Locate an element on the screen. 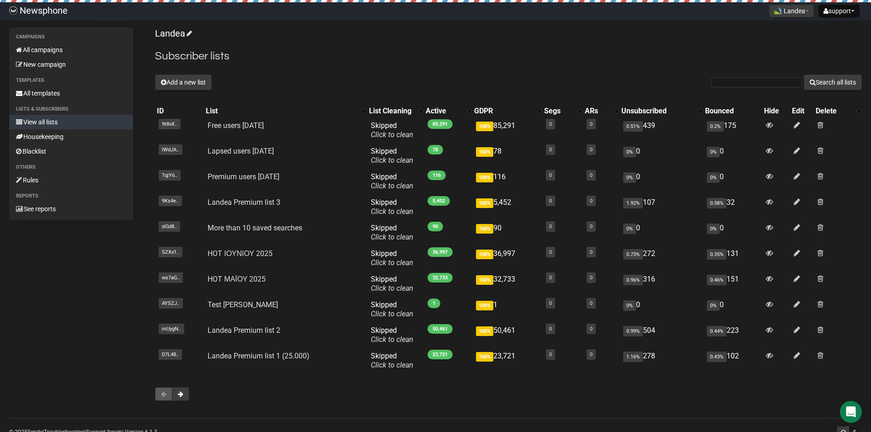  span: mUygN.. is located at coordinates (171, 329).